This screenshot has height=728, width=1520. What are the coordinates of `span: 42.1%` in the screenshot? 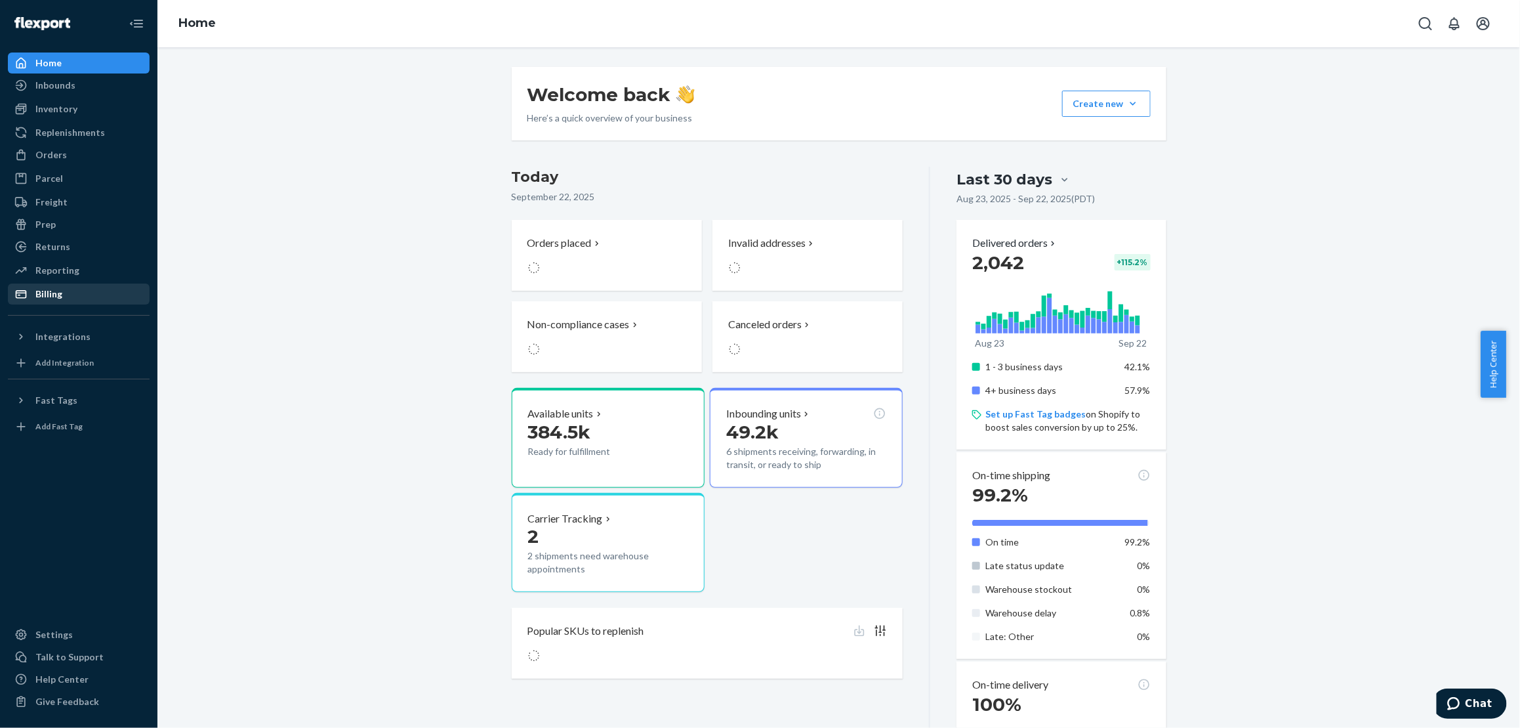 It's located at (1138, 366).